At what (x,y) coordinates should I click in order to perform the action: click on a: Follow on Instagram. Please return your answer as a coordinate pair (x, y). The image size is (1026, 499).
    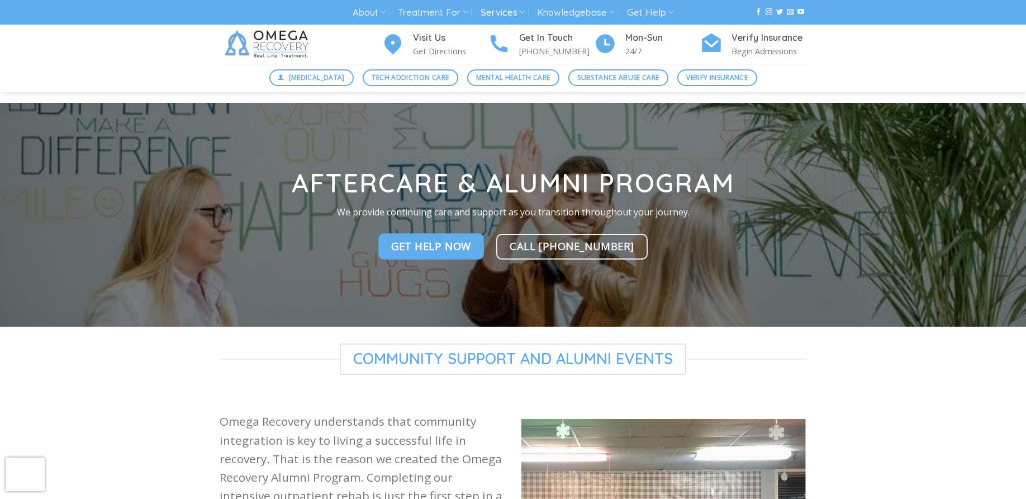
    Looking at the image, I should click on (769, 12).